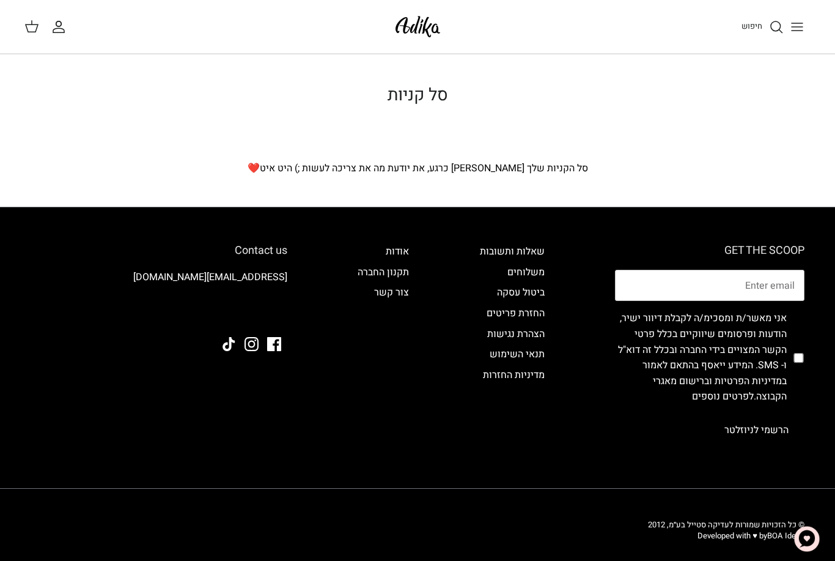  Describe the element at coordinates (521, 292) in the screenshot. I see `a: ביטול עסקה` at that location.